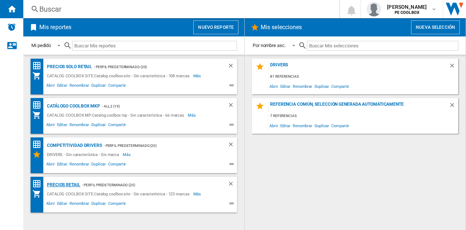  What do you see at coordinates (84, 154) in the screenshot?
I see `div: DRIVERS - Sin característica - Sin marca` at bounding box center [84, 154].